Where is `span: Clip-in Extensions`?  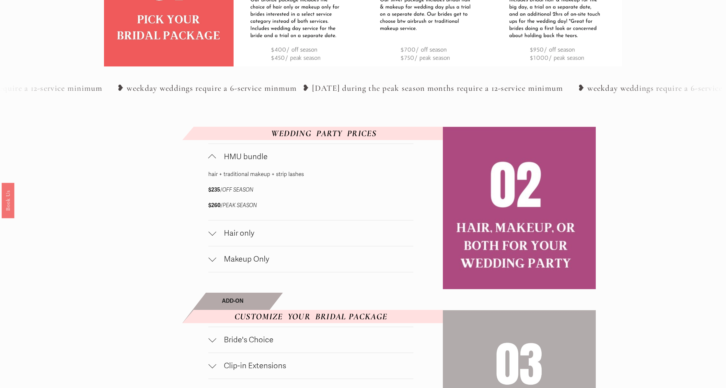
span: Clip-in Extensions is located at coordinates (315, 366).